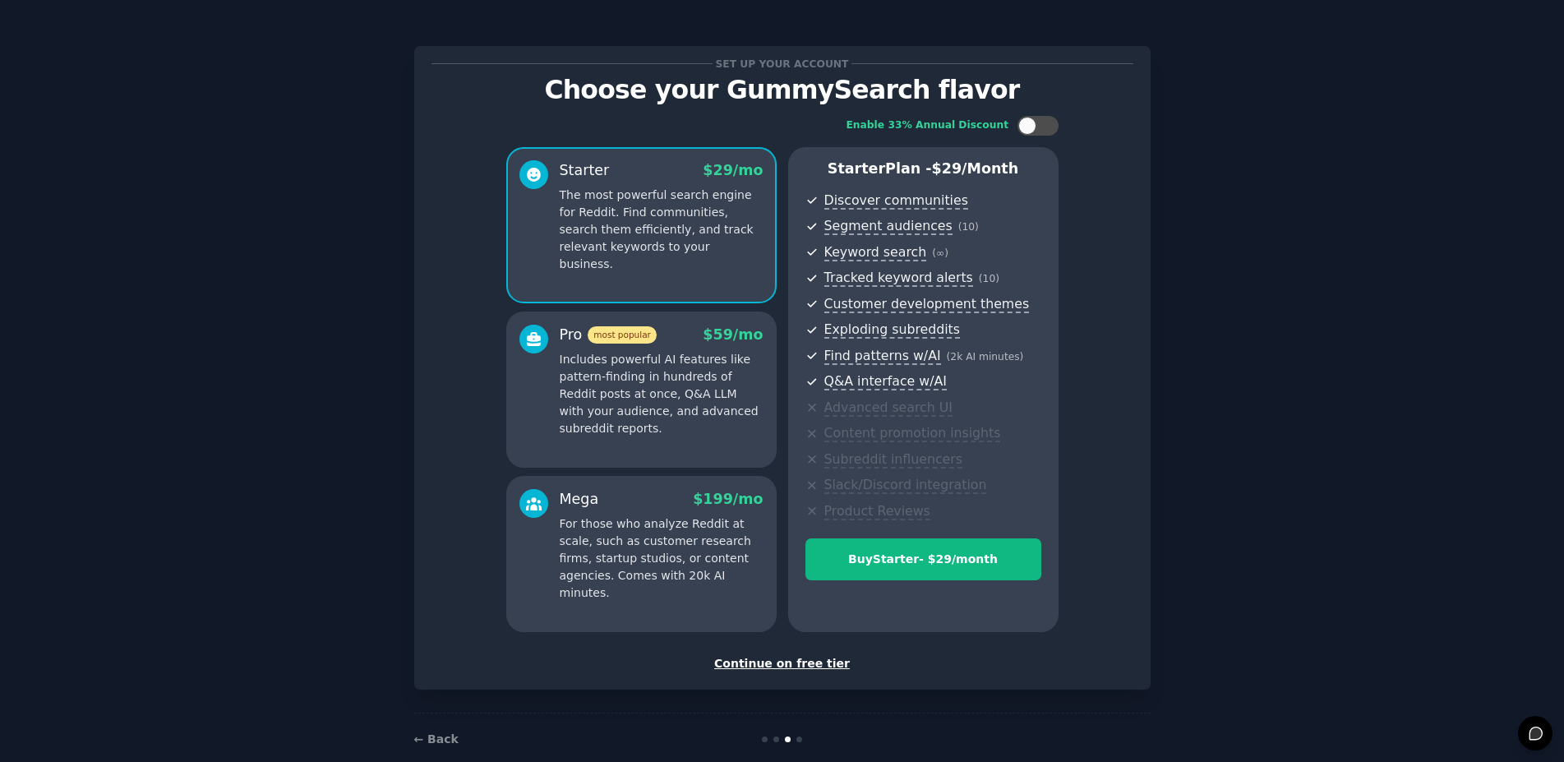 The height and width of the screenshot is (762, 1564). What do you see at coordinates (896, 200) in the screenshot?
I see `span: Discover communities` at bounding box center [896, 200].